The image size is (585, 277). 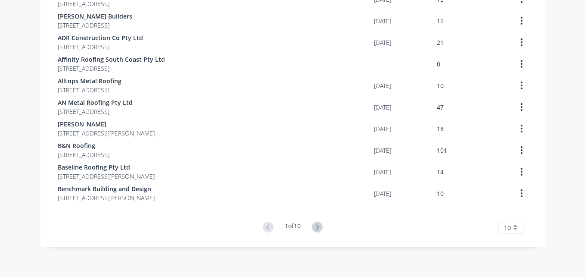 I want to click on div: 15, so click(x=440, y=21).